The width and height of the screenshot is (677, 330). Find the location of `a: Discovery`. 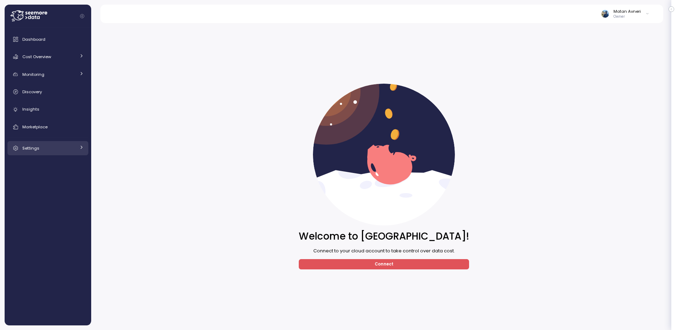

a: Discovery is located at coordinates (48, 92).